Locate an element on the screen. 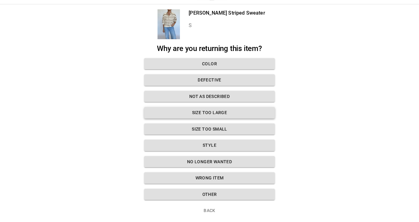 The image size is (419, 222). button: Back is located at coordinates (209, 211).